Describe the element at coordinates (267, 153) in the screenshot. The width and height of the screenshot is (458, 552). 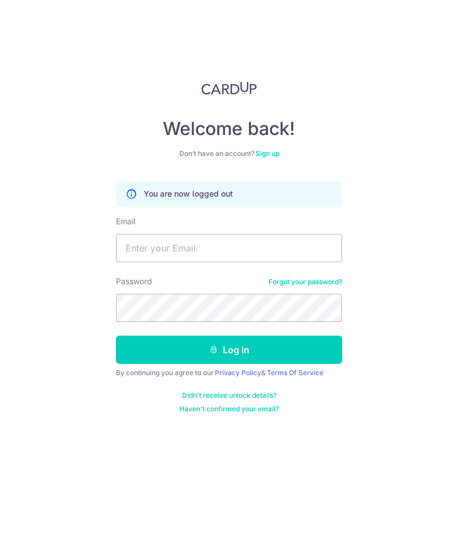
I see `a: Sign up` at that location.